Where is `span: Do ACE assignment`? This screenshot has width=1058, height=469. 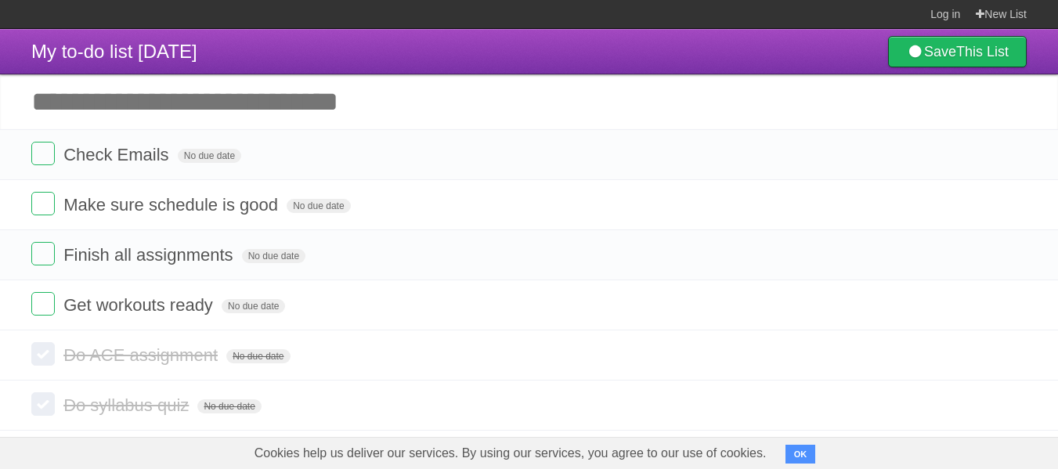 span: Do ACE assignment is located at coordinates (143, 355).